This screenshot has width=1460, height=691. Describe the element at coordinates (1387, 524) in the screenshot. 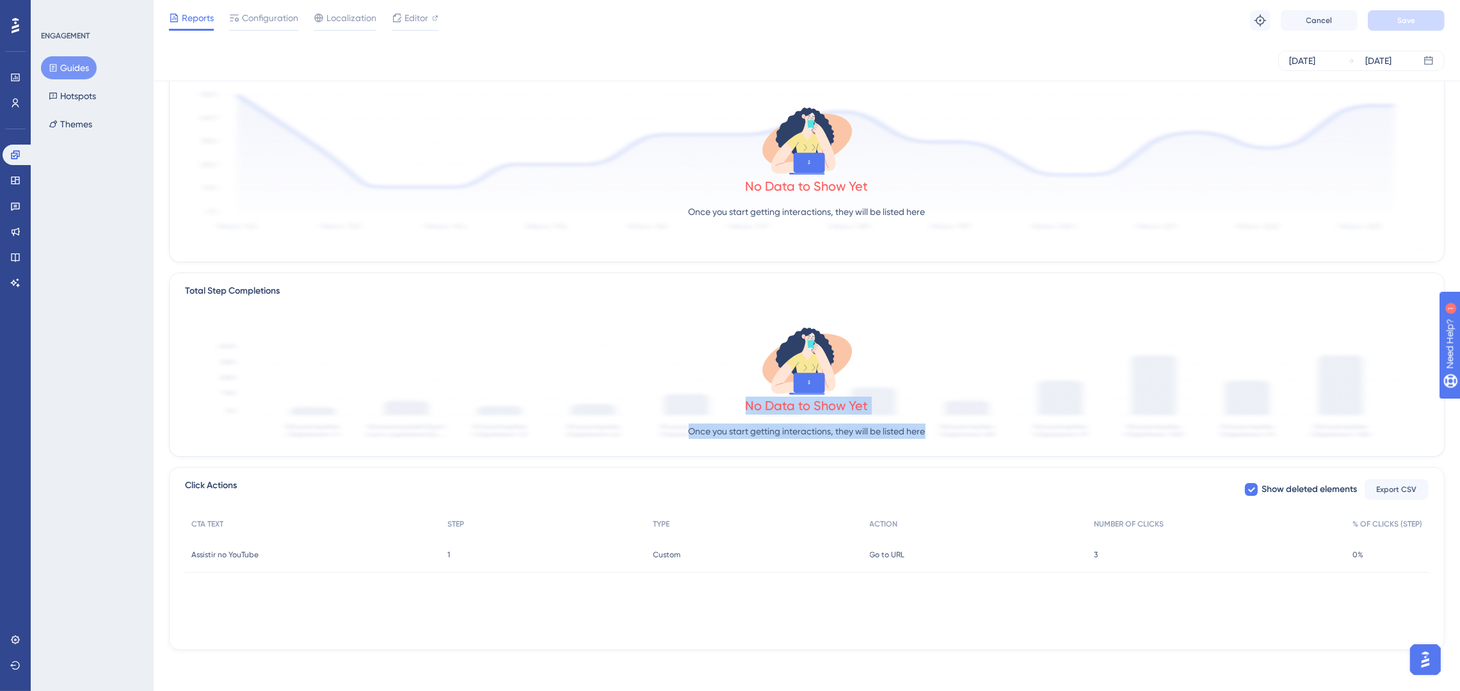

I see `span: % OF CLICKS (STEP)` at that location.